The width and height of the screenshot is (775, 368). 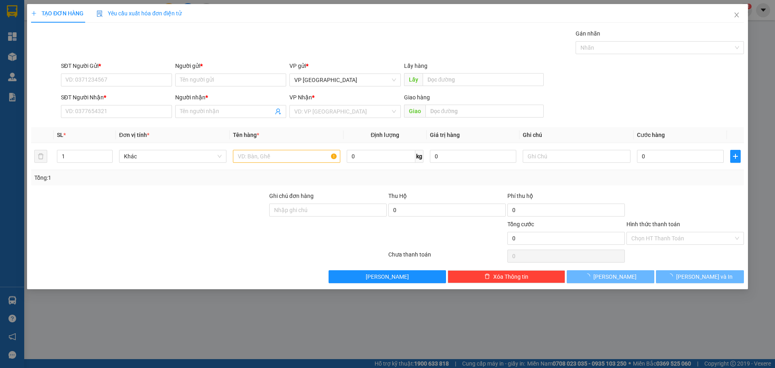 I want to click on span: Lấy hàng, so click(x=416, y=66).